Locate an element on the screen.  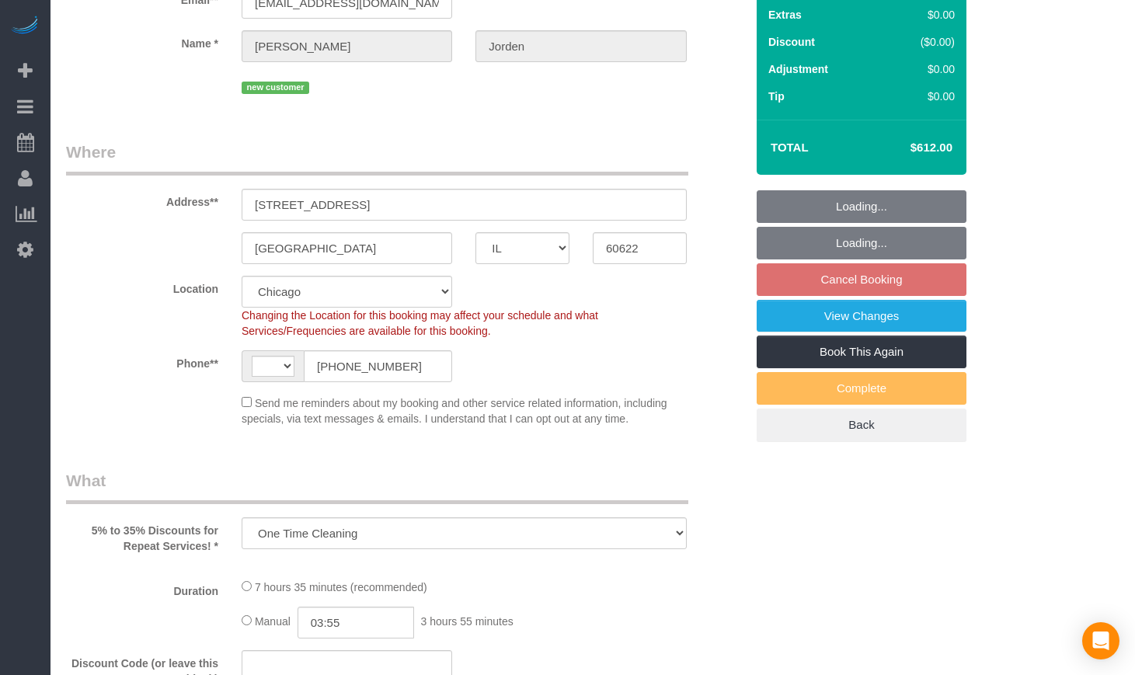
input: First Name** is located at coordinates (346, 46).